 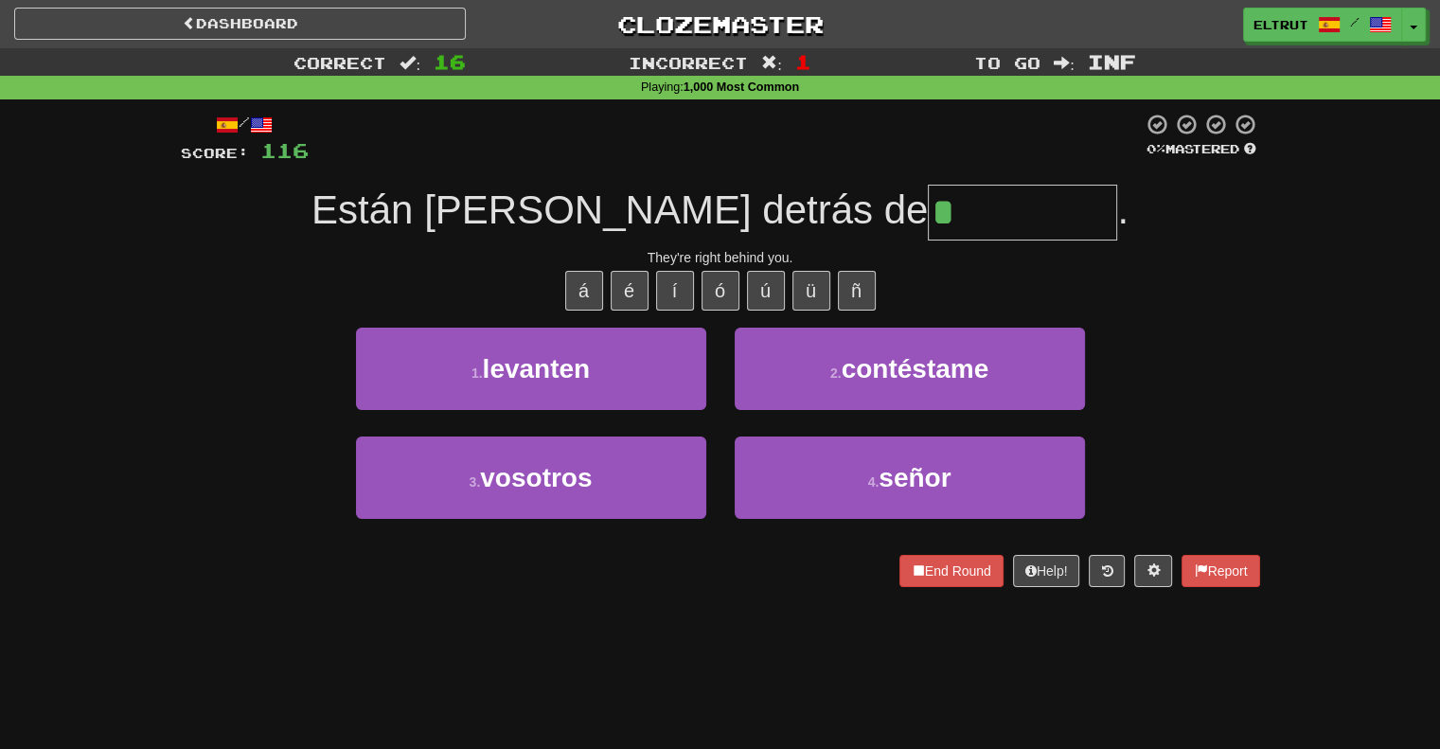 What do you see at coordinates (910, 477) in the screenshot?
I see `button: 4.señor` at bounding box center [910, 477].